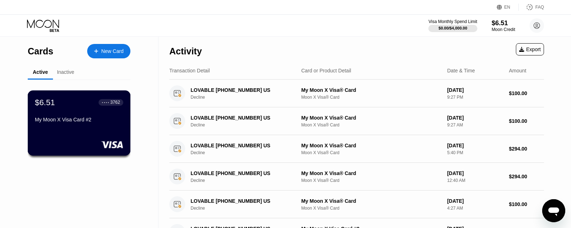 The height and width of the screenshot is (228, 571). What do you see at coordinates (79, 120) in the screenshot?
I see `div: My Moon X Visa Card #2` at bounding box center [79, 120].